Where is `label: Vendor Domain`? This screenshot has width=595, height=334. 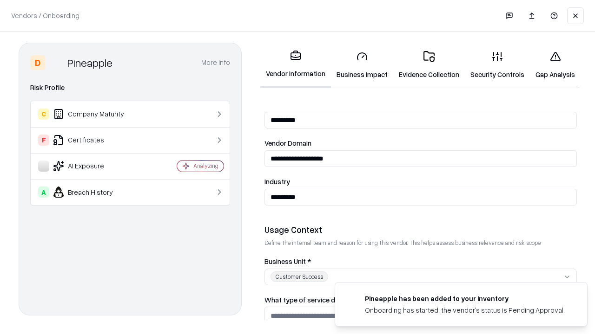 label: Vendor Domain is located at coordinates (420, 143).